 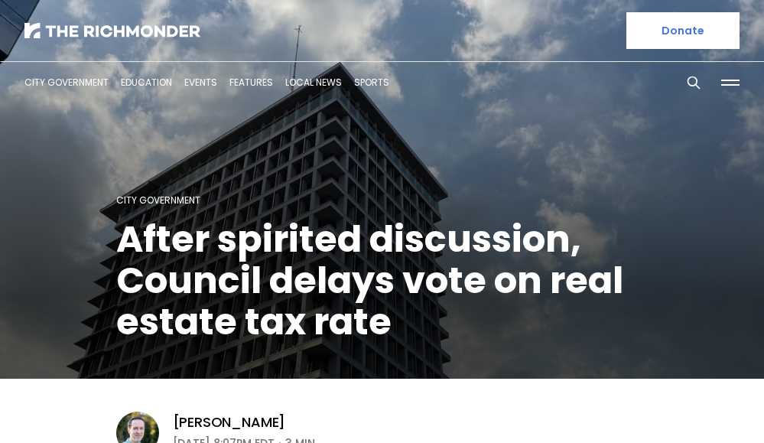 What do you see at coordinates (314, 82) in the screenshot?
I see `a: Local News` at bounding box center [314, 82].